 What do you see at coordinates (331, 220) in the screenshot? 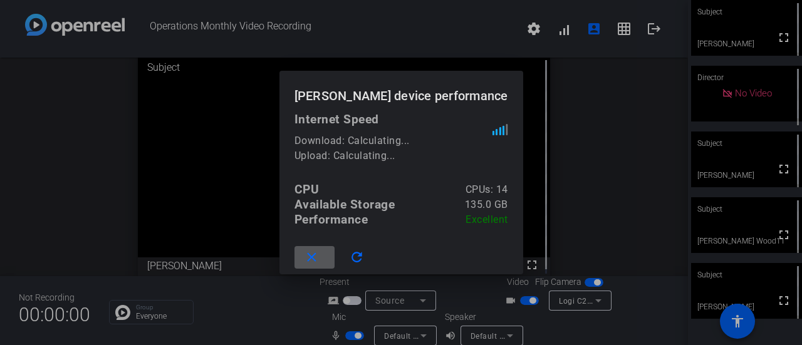
I see `div: Performance` at bounding box center [331, 220].